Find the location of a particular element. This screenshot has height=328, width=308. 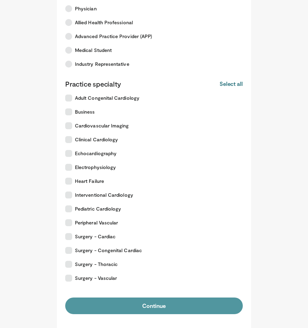

span: Interventional Cardiology is located at coordinates (104, 195).